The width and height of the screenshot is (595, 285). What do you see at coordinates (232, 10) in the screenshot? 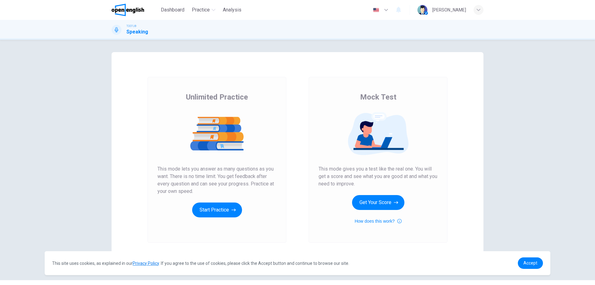
I see `button: Analysis` at bounding box center [232, 10].